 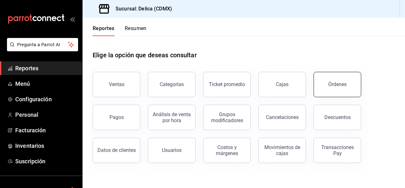 I want to click on button: Transacciones Pay, so click(x=337, y=151).